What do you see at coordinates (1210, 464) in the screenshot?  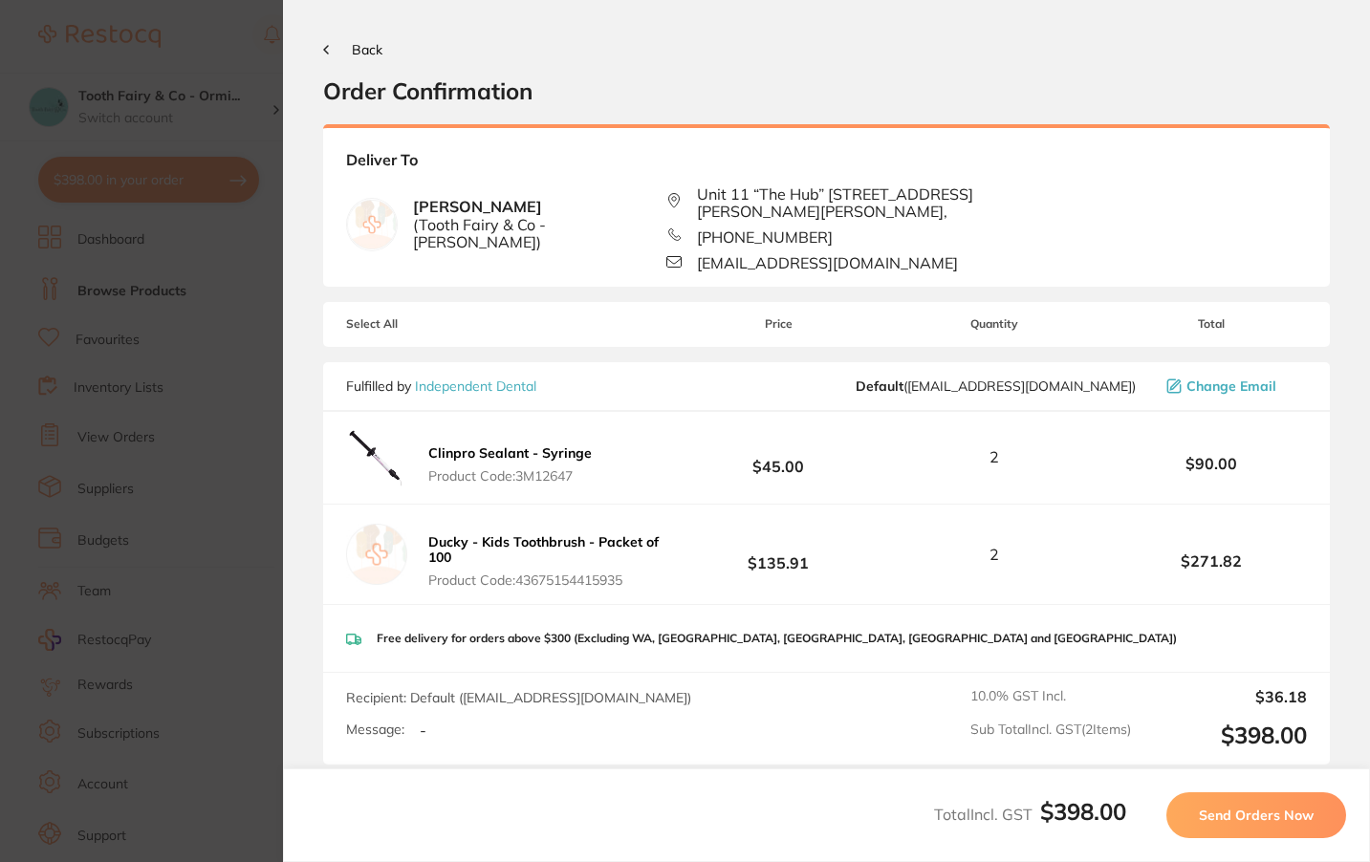 I see `b: $90.00` at bounding box center [1210, 464].